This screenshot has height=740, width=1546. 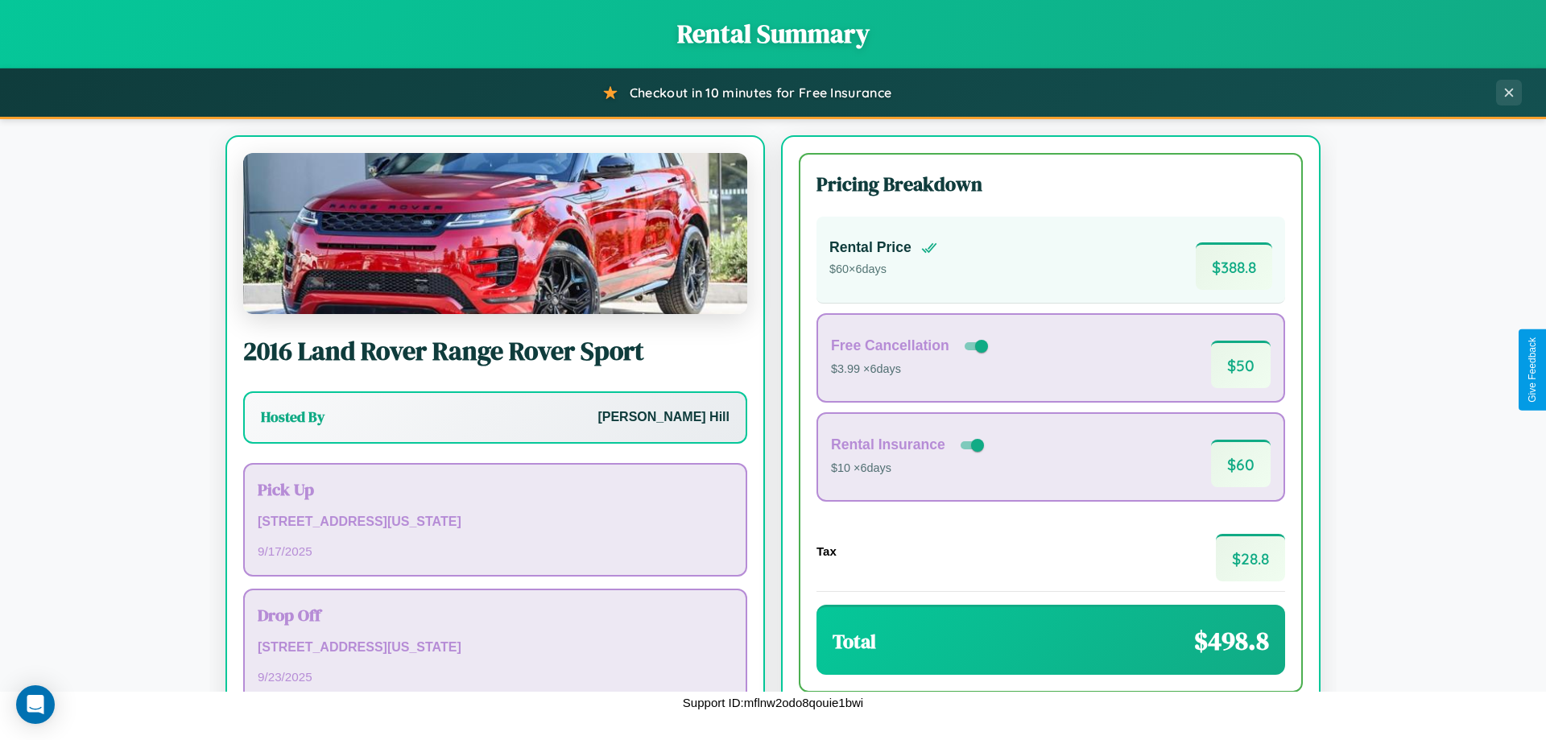 What do you see at coordinates (911, 370) in the screenshot?
I see `p: $3.99 × 6 days` at bounding box center [911, 370].